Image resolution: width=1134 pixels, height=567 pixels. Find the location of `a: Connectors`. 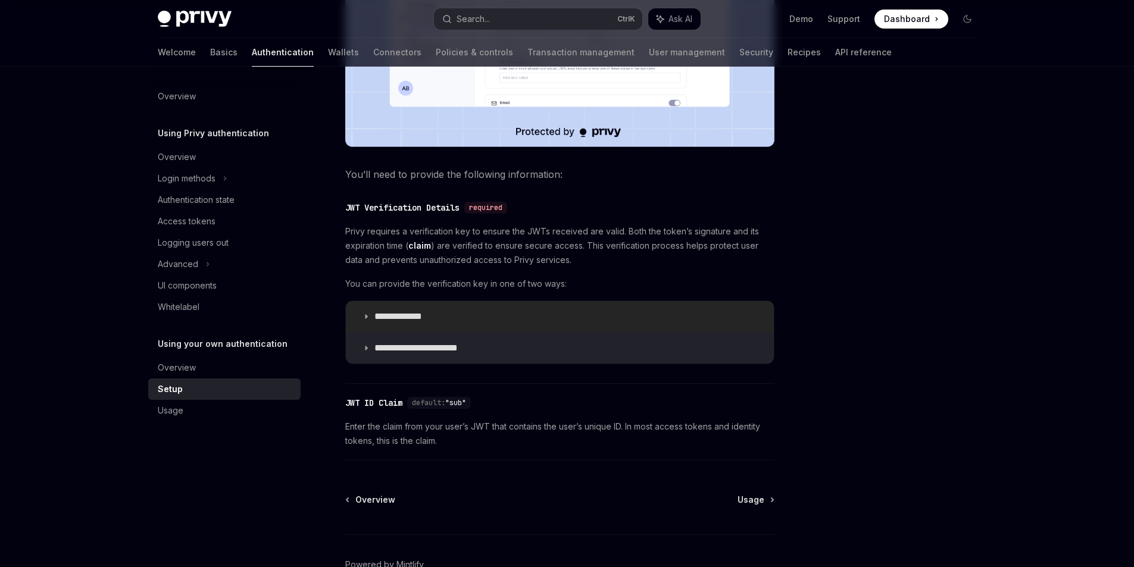

a: Connectors is located at coordinates (397, 52).